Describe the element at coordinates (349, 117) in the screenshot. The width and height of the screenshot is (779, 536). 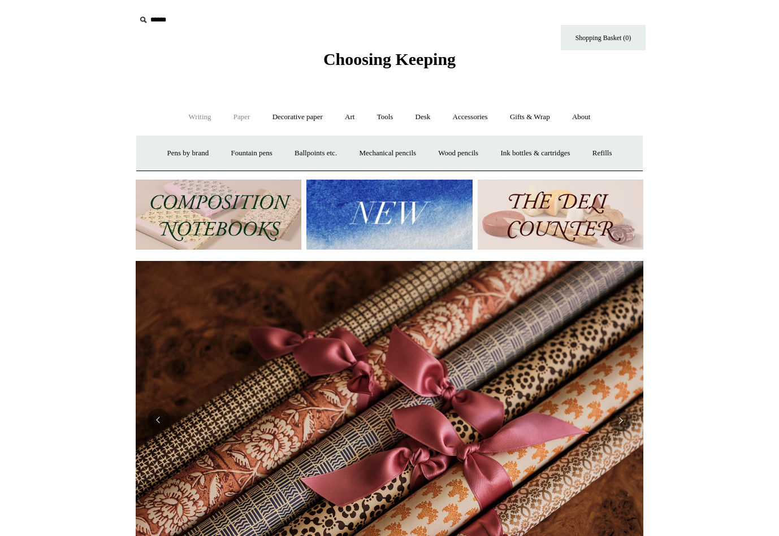
I see `a: Art` at that location.